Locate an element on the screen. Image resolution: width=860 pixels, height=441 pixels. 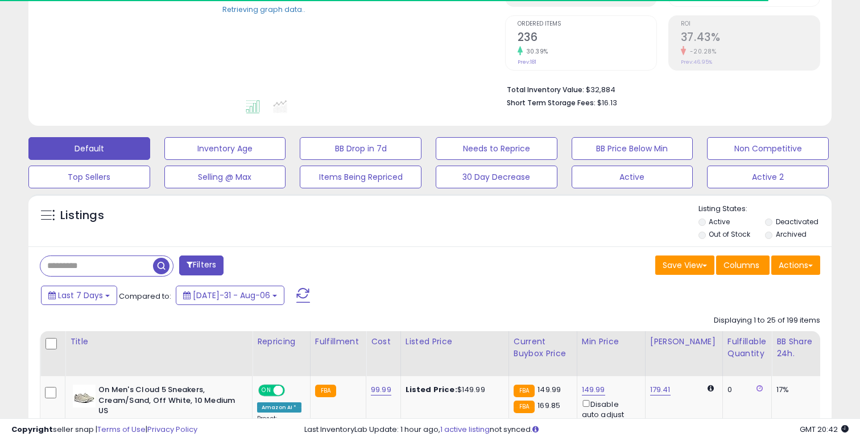
span: 149.99 is located at coordinates (549, 389).